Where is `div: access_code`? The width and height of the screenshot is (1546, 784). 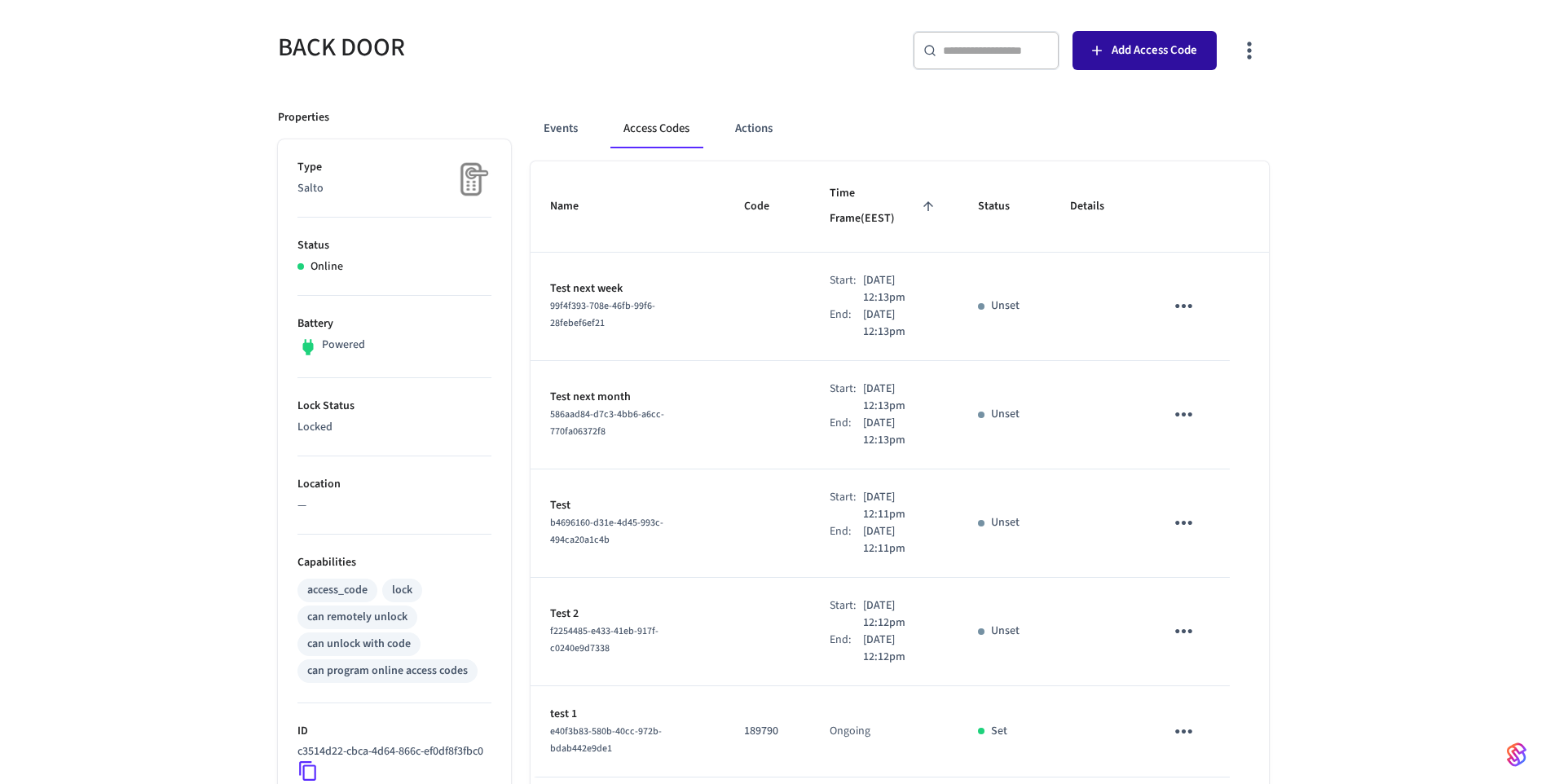
div: access_code is located at coordinates (337, 589).